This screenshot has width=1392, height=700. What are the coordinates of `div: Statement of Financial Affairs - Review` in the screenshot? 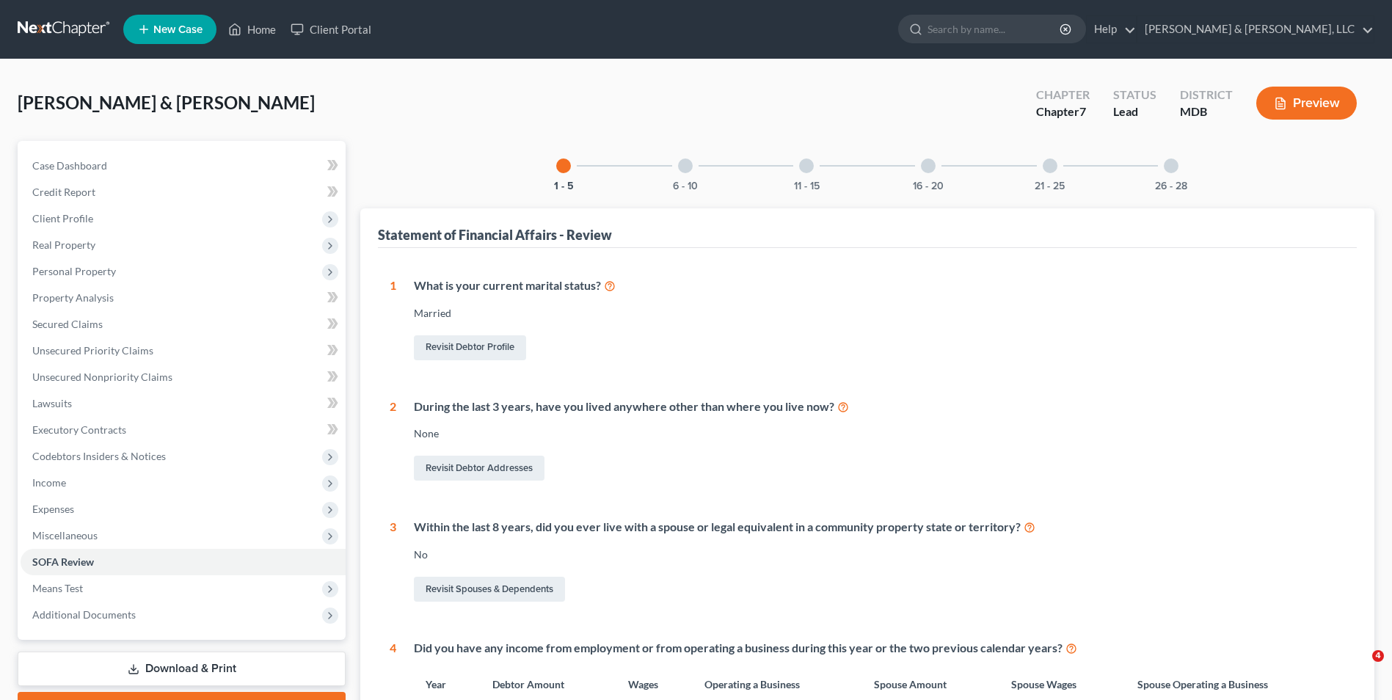 It's located at (495, 235).